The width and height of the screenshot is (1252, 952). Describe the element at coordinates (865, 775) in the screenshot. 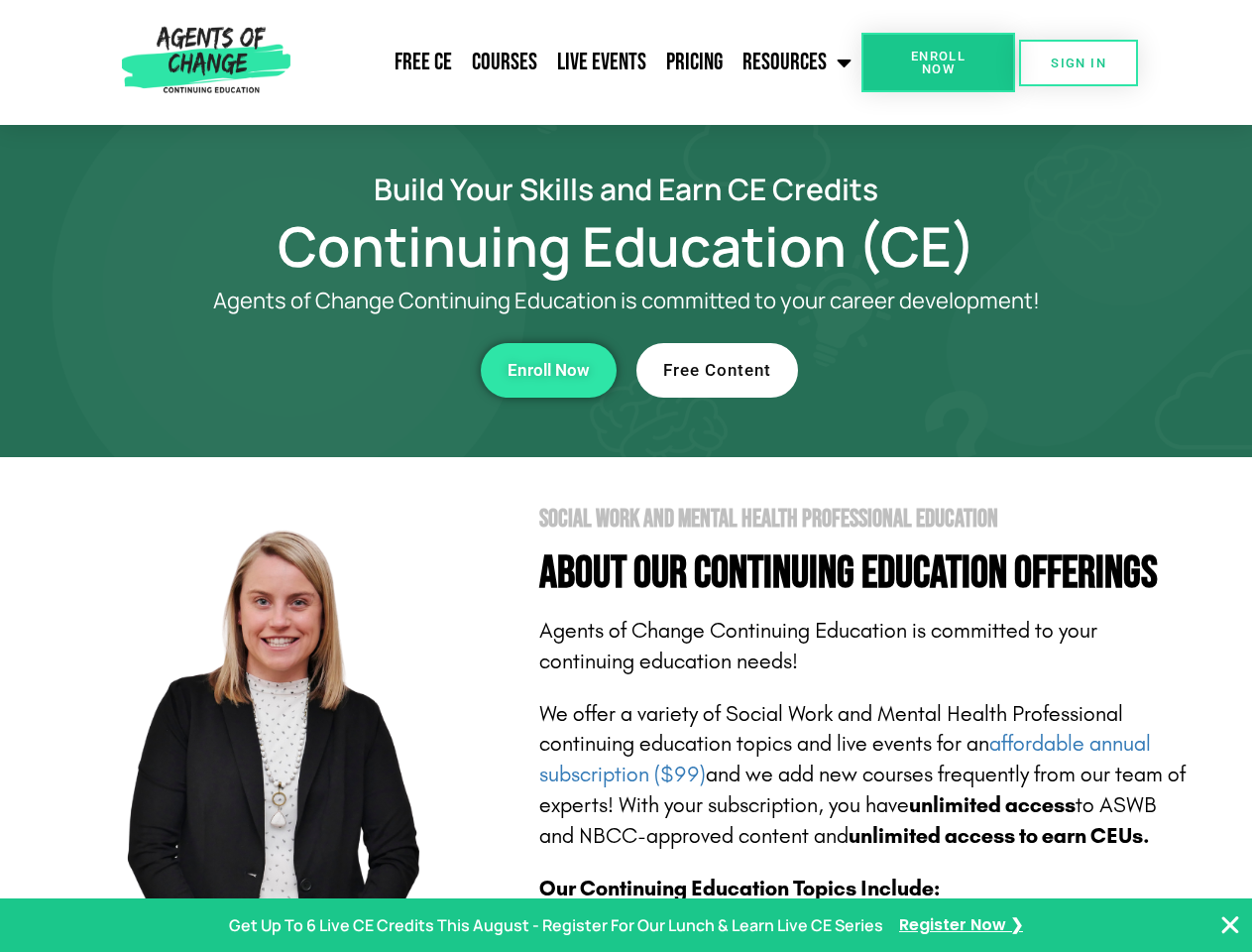

I see `p: We offer a variety of Social Work and Mental Health Professional continuing education topics and ...` at that location.